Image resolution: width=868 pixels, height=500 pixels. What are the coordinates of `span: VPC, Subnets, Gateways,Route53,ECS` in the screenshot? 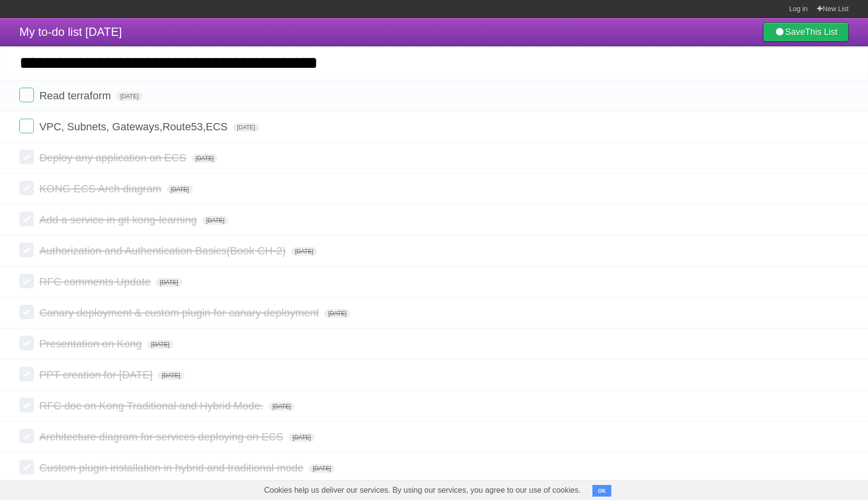 It's located at (135, 126).